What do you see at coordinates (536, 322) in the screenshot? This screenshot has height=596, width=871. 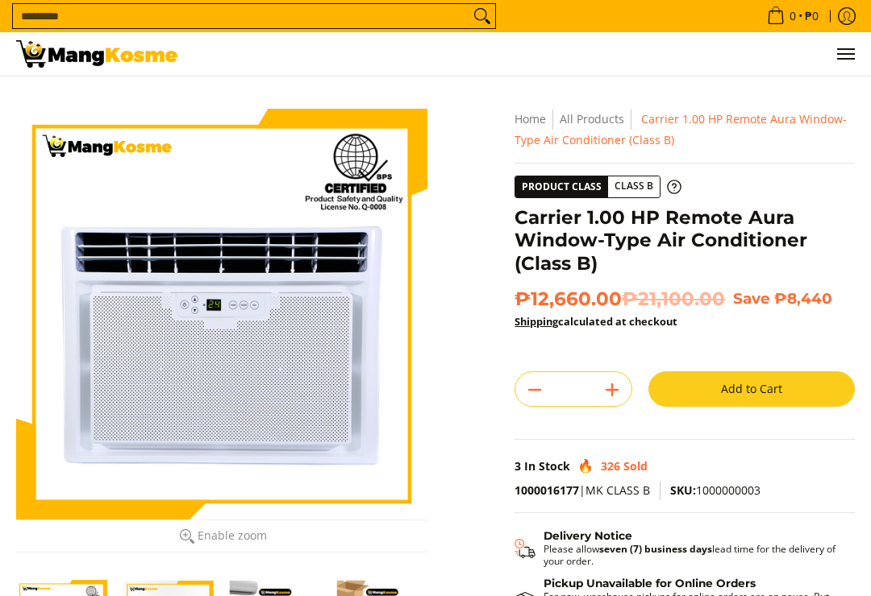 I see `a: Shipping` at bounding box center [536, 322].